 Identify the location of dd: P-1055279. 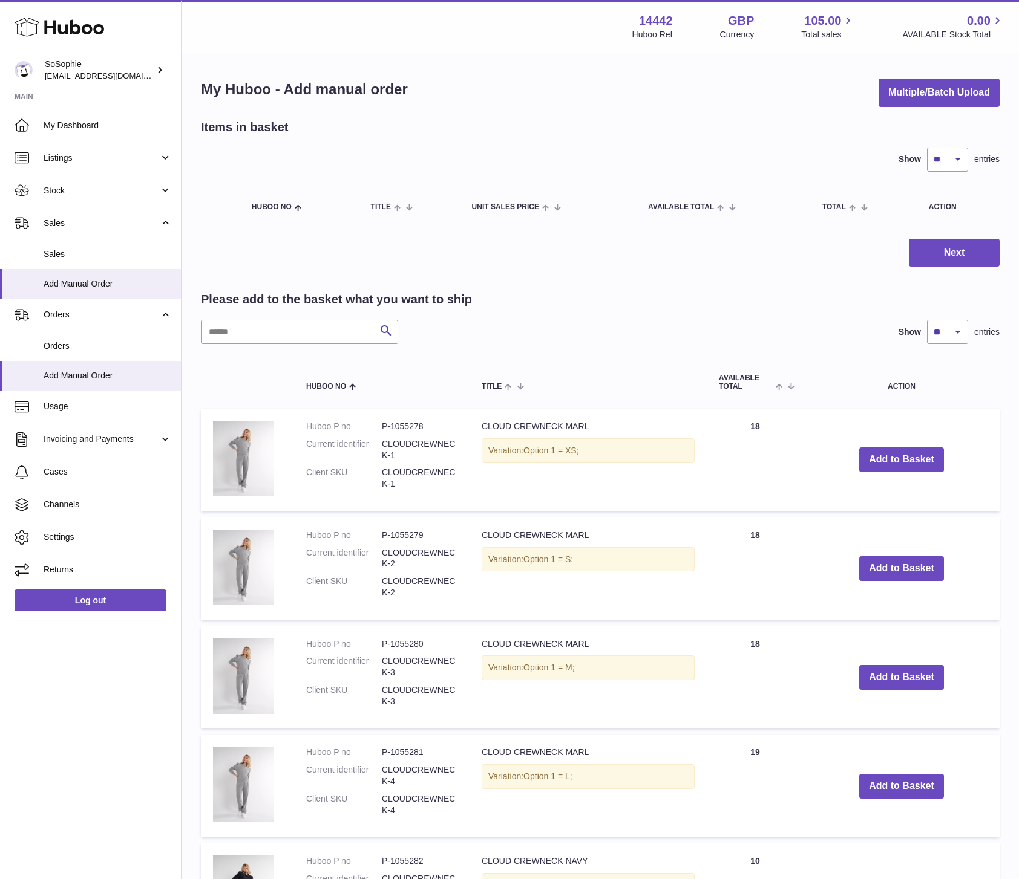
(419, 535).